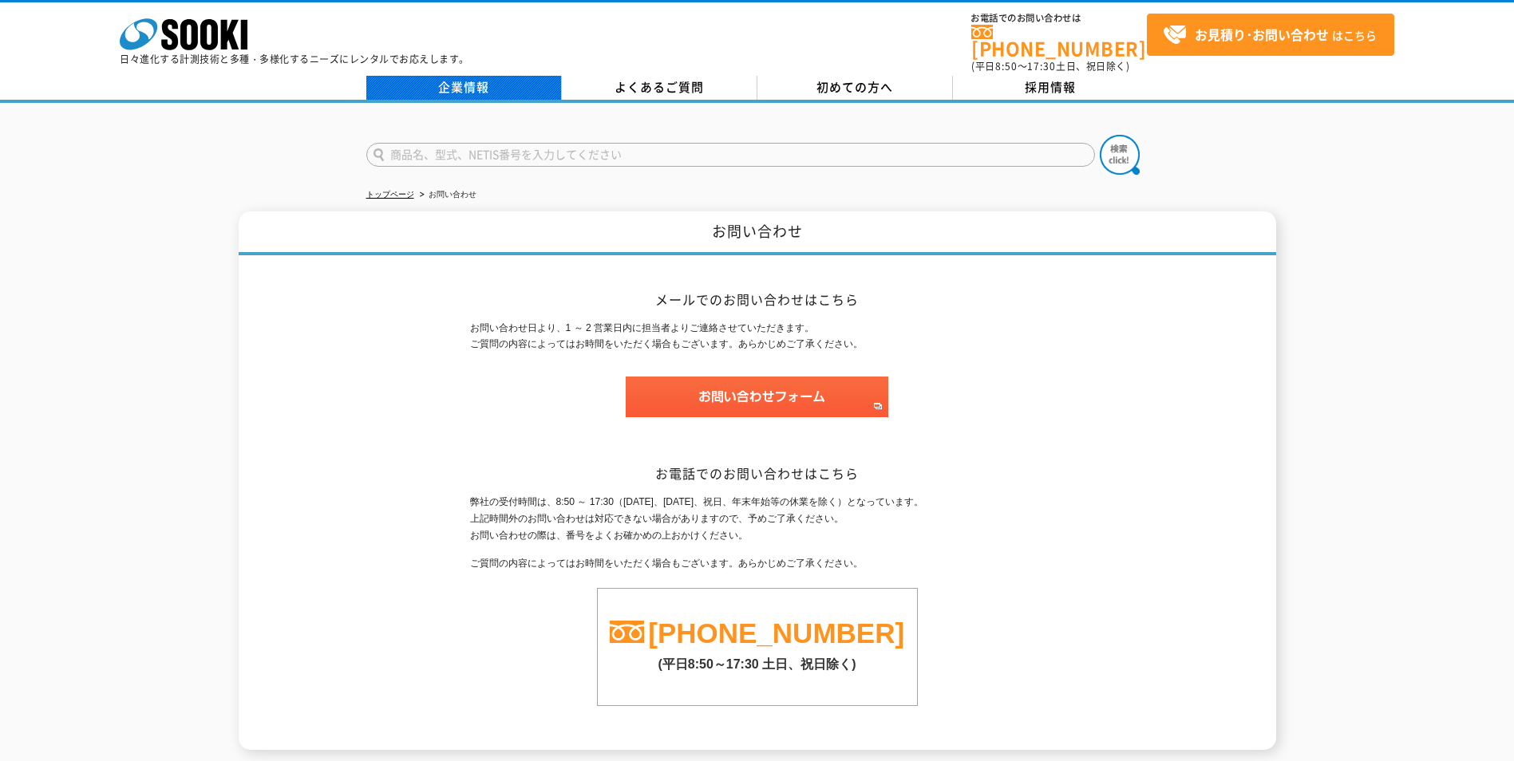 The image size is (1514, 761). Describe the element at coordinates (1041, 66) in the screenshot. I see `span: 17:30` at that location.